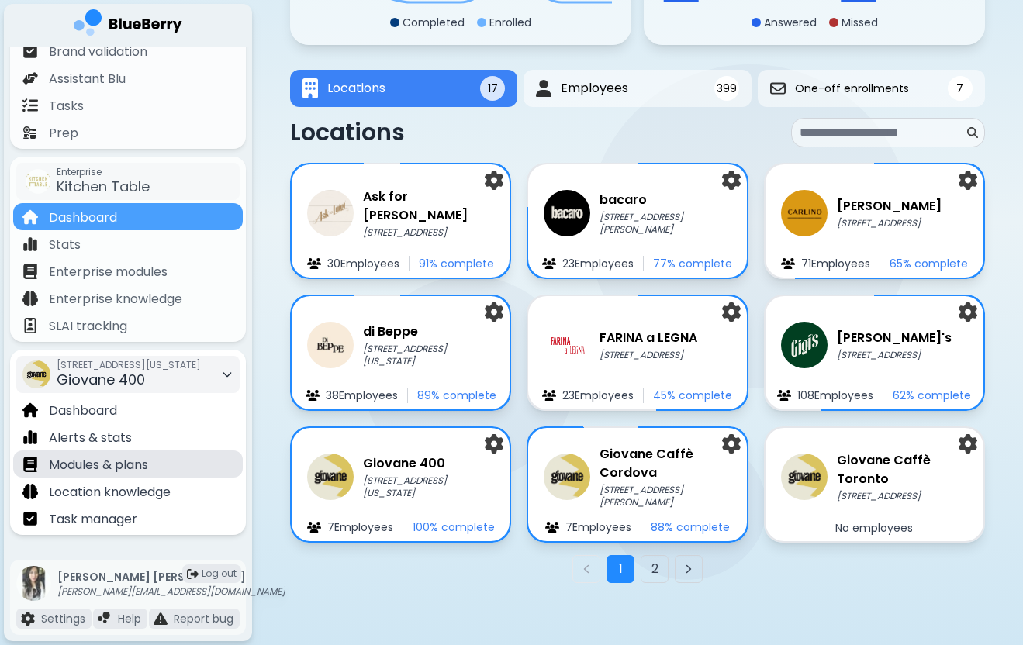 The height and width of the screenshot is (645, 1023). What do you see at coordinates (103, 186) in the screenshot?
I see `span: Kitchen Table` at bounding box center [103, 186].